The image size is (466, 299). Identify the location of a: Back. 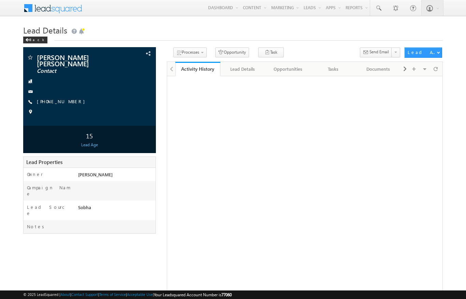
(37, 39).